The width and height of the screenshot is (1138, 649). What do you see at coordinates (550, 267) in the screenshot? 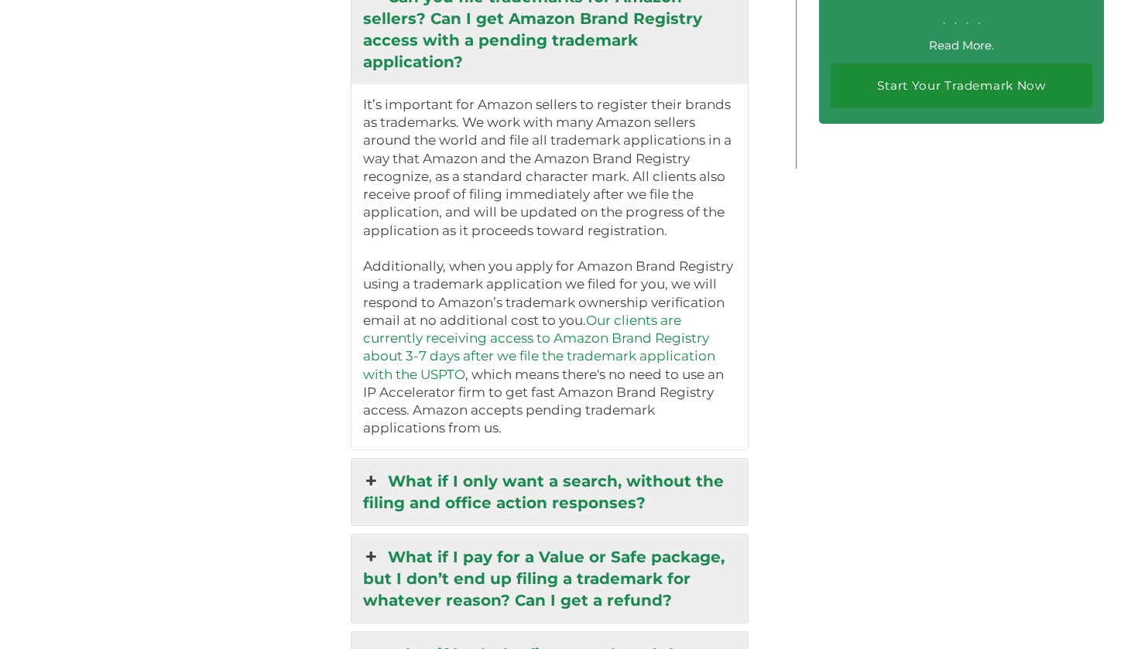
I see `div: Can you file trademarks for Amazon sellers? Can I get Amazon Brand Registry access with a pending...` at bounding box center [550, 267].